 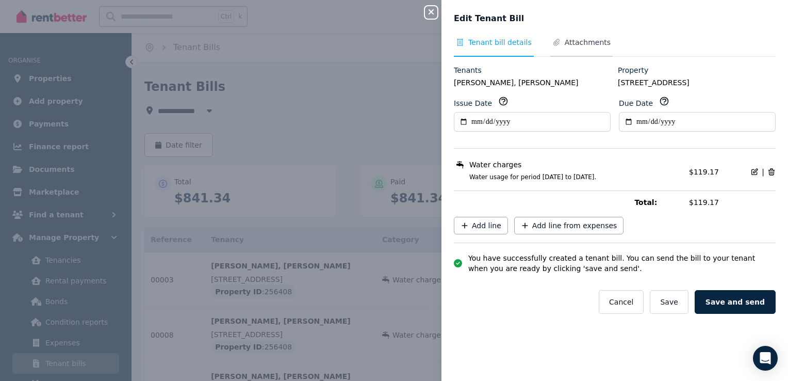 I want to click on label: Due Date, so click(x=636, y=103).